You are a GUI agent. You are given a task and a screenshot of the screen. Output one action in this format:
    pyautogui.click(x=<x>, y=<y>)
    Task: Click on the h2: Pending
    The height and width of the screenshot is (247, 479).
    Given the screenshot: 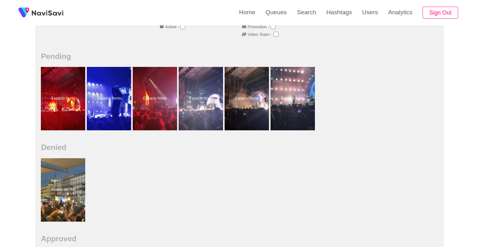 What is the action you would take?
    pyautogui.click(x=239, y=56)
    